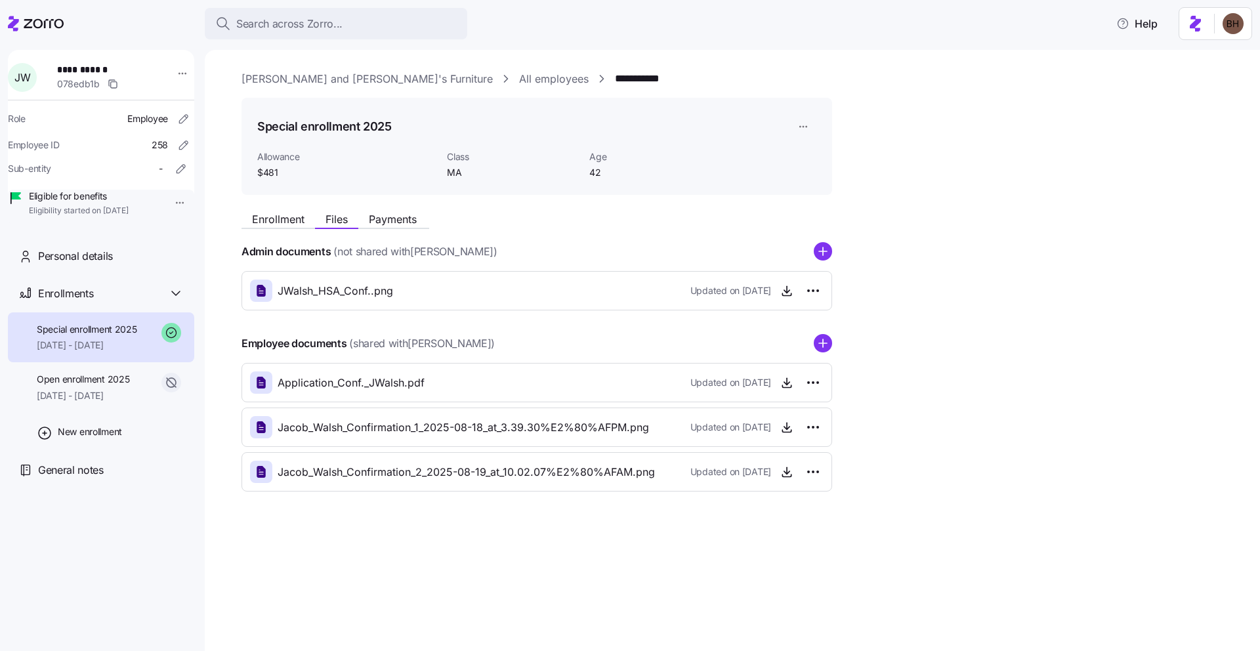  Describe the element at coordinates (75, 256) in the screenshot. I see `span: Personal details` at that location.